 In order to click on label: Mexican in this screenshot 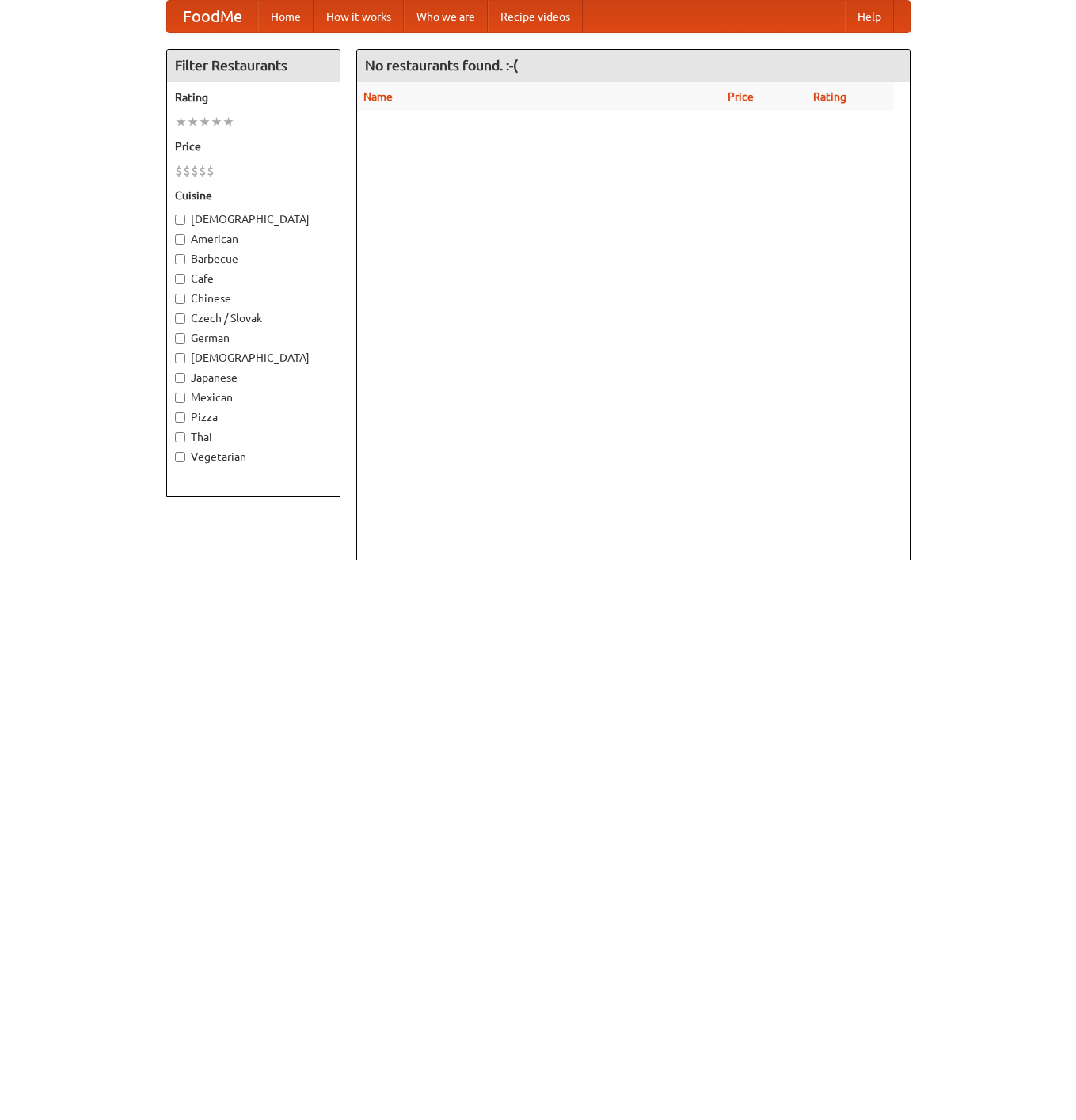, I will do `click(253, 398)`.